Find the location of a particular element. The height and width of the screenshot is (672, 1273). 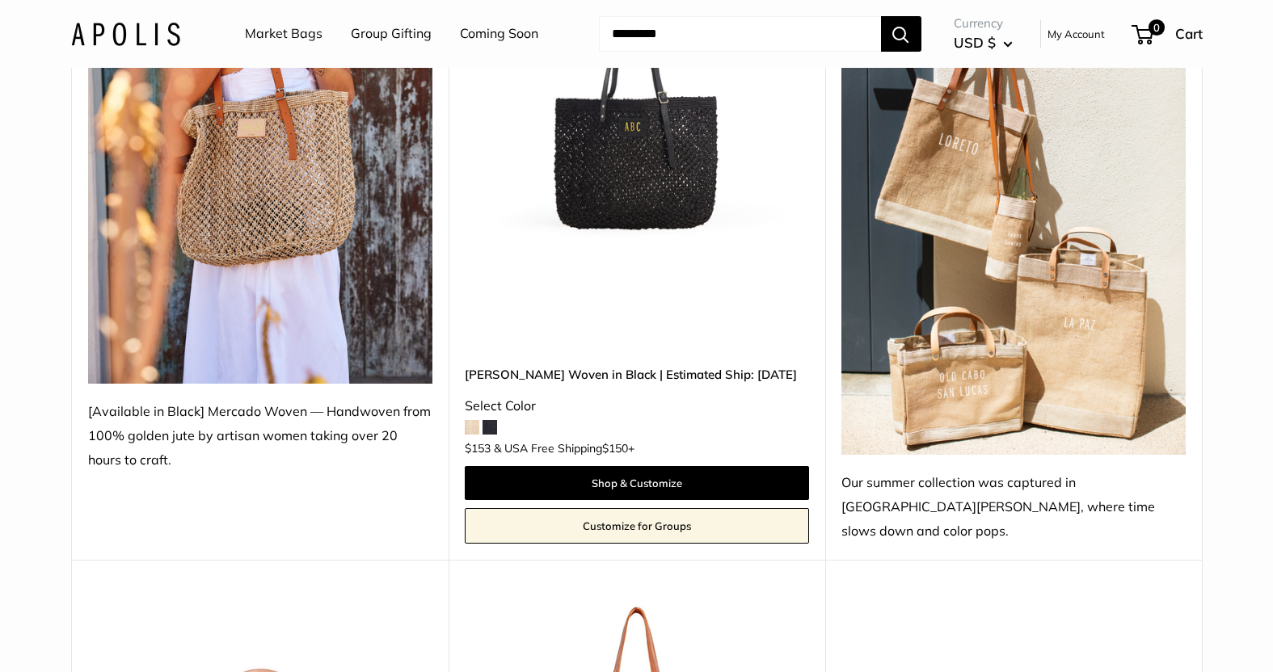

span: $150 is located at coordinates (615, 449).